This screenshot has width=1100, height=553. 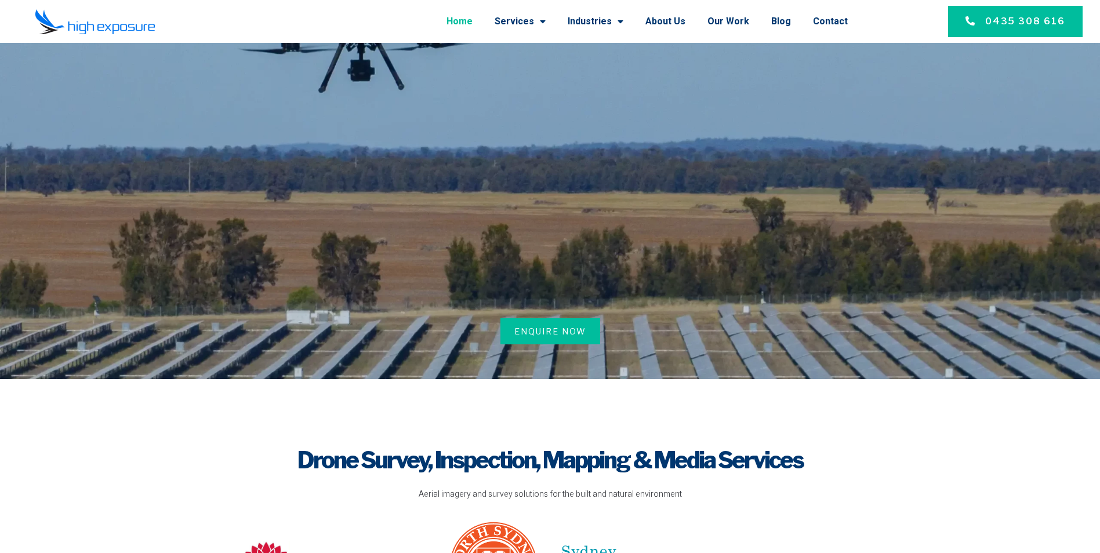 What do you see at coordinates (1016, 21) in the screenshot?
I see `a: 0435 308 616` at bounding box center [1016, 21].